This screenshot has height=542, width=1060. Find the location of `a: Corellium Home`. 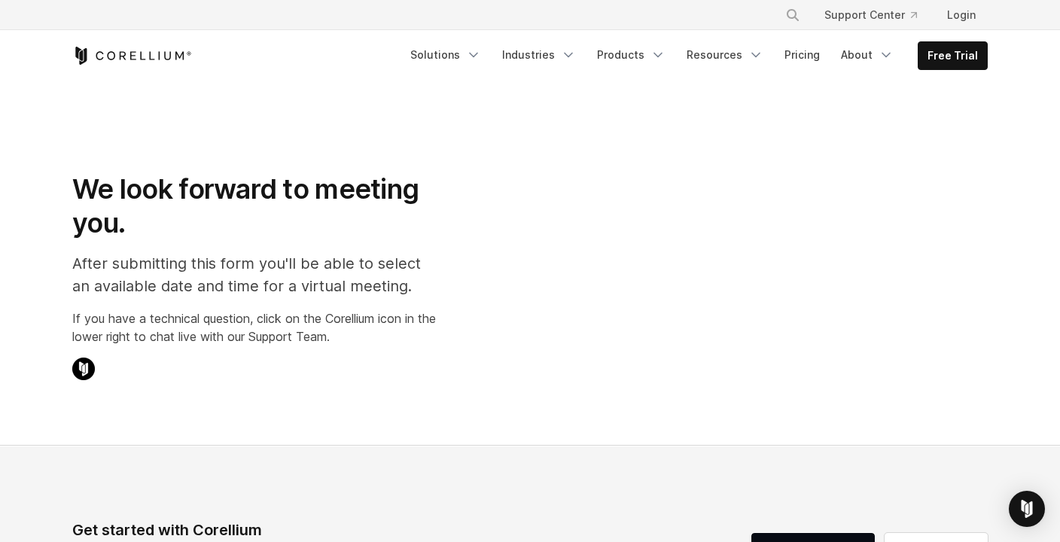

a: Corellium Home is located at coordinates (132, 56).